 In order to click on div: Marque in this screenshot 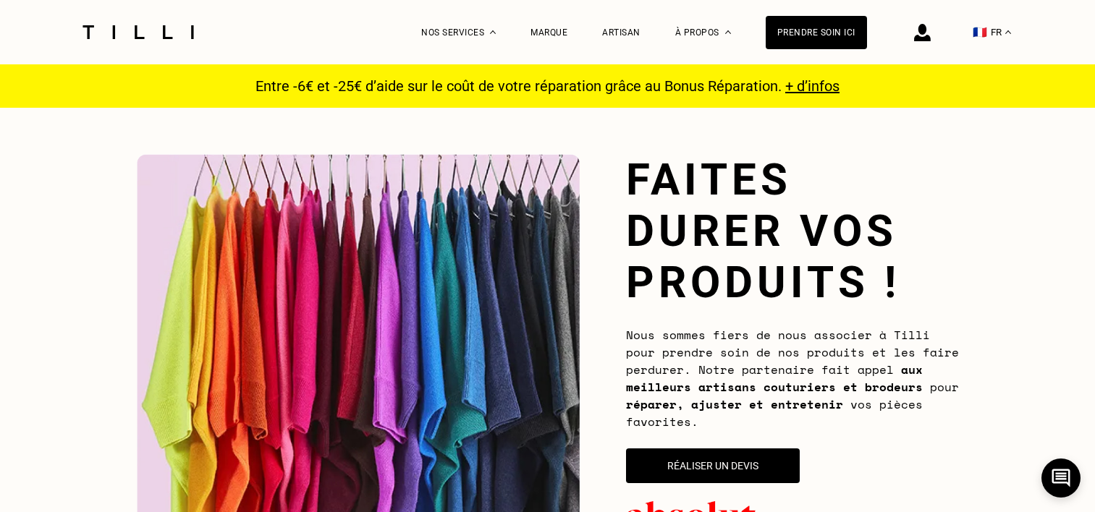, I will do `click(548, 33)`.